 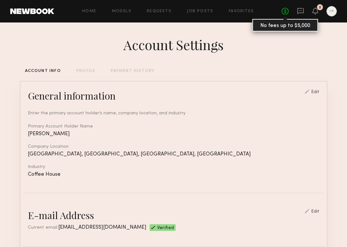 What do you see at coordinates (89, 11) in the screenshot?
I see `a: Home` at bounding box center [89, 11].